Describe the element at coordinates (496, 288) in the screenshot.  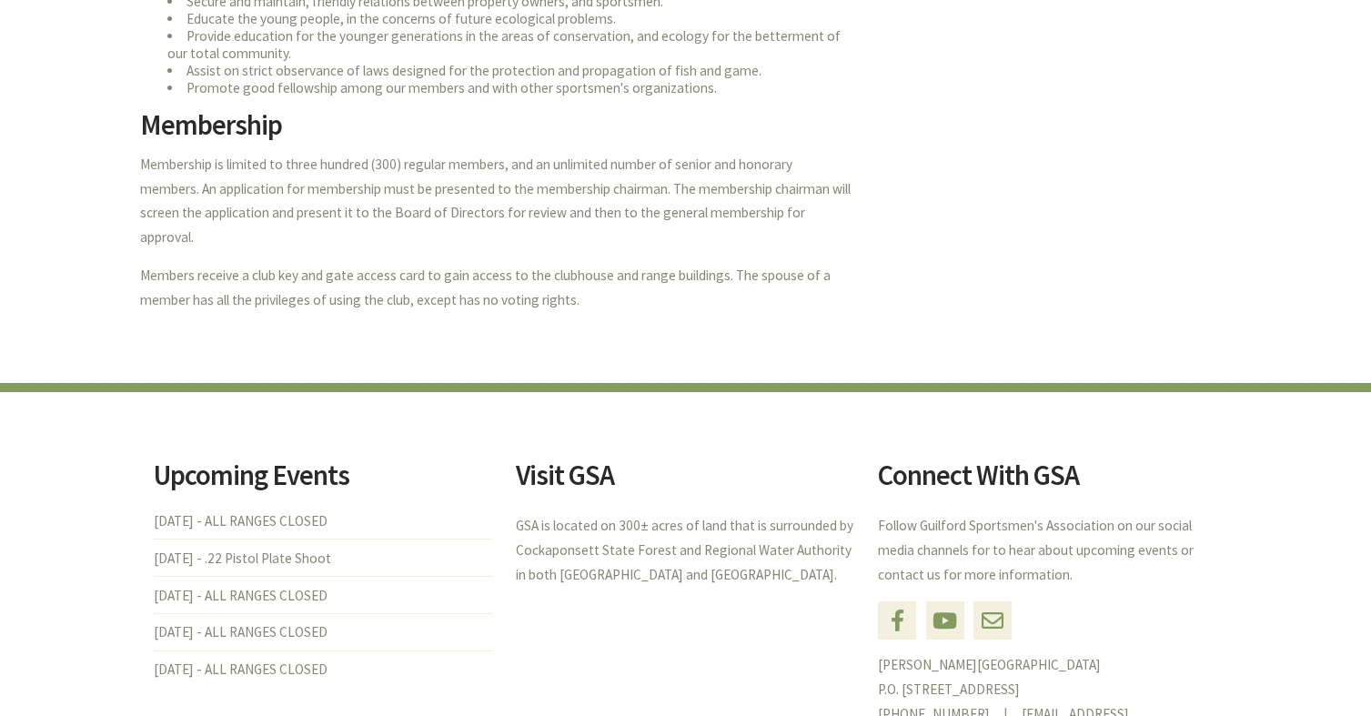
I see `p: Members receive a club key and gate access card to gain access to the clubhouse and range buildin...` at that location.